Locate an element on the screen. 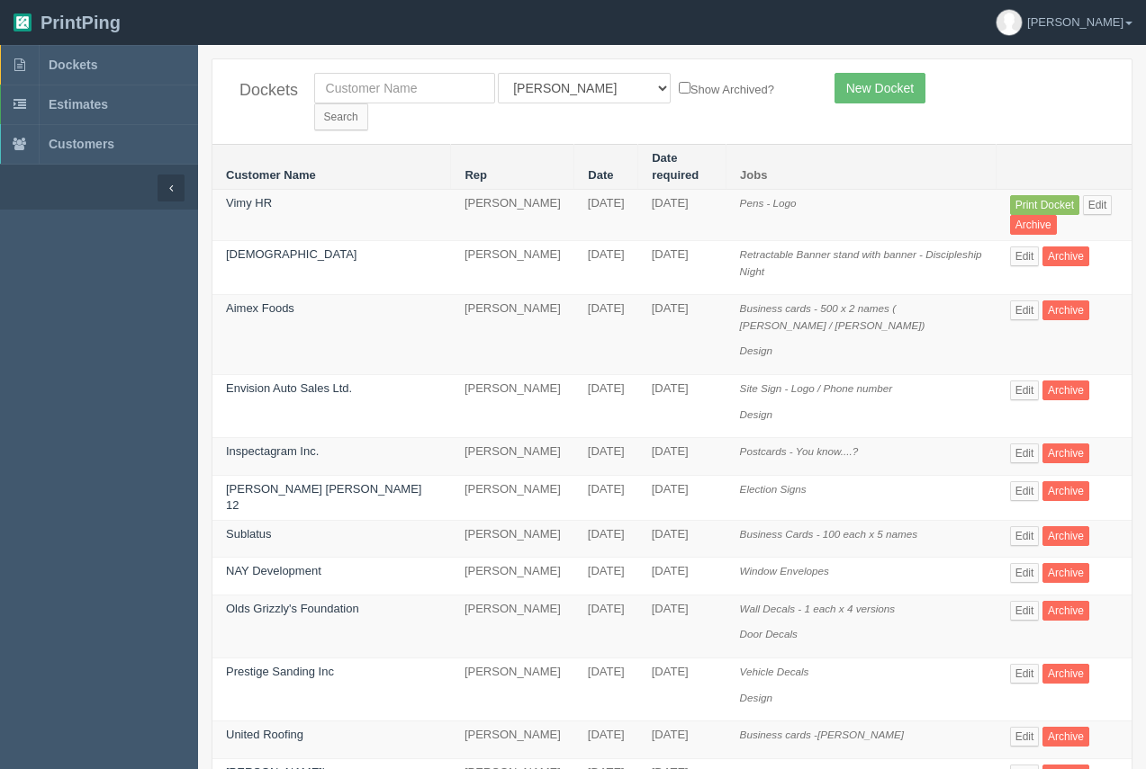 The image size is (1146, 769). span: Customers is located at coordinates (81, 144).